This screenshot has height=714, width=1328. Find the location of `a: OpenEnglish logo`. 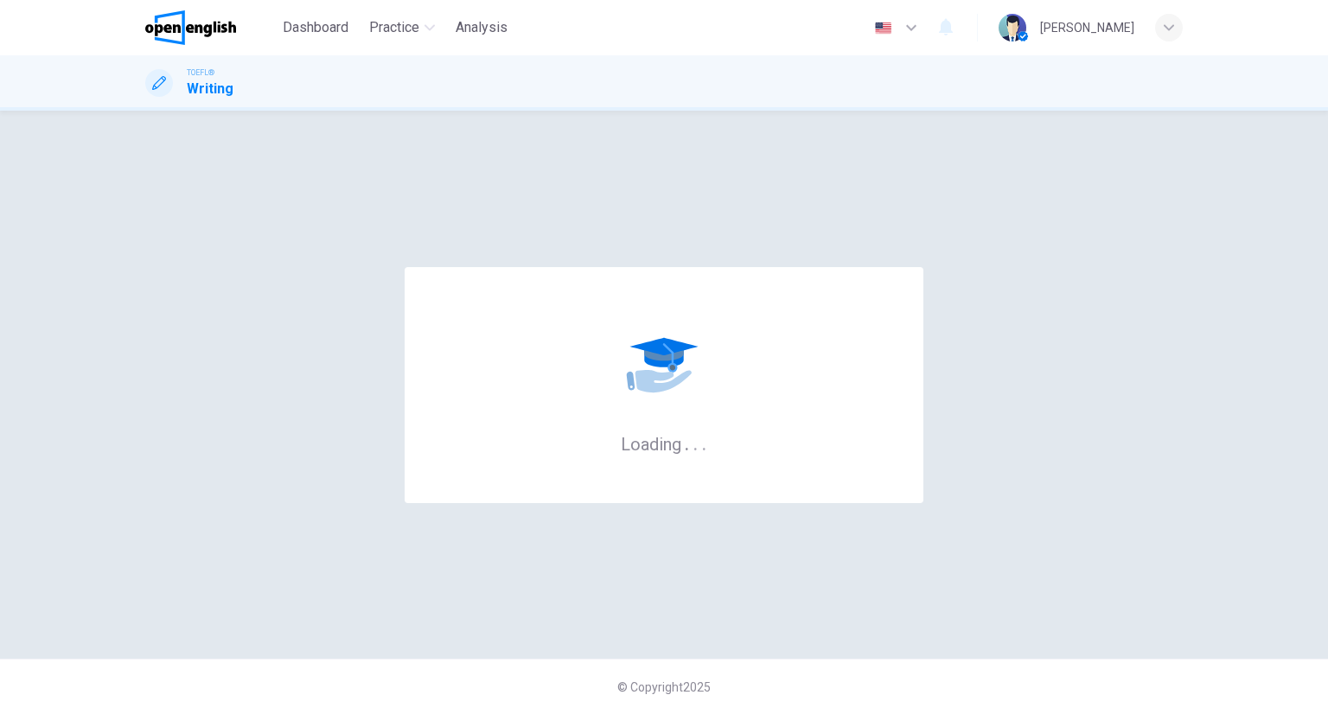

a: OpenEnglish logo is located at coordinates (210, 28).